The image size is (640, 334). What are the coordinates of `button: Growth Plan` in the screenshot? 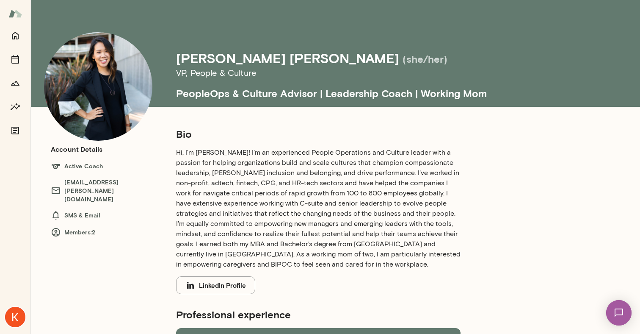 It's located at (15, 83).